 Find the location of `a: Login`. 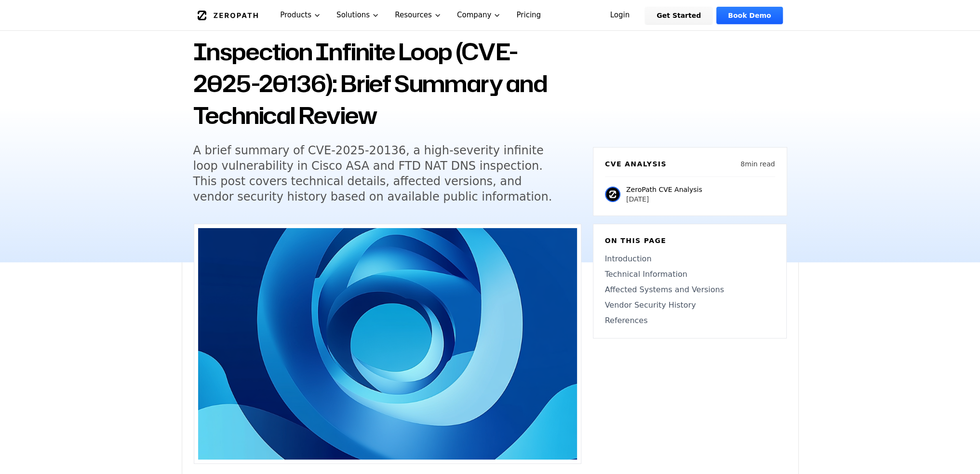

a: Login is located at coordinates (620, 15).